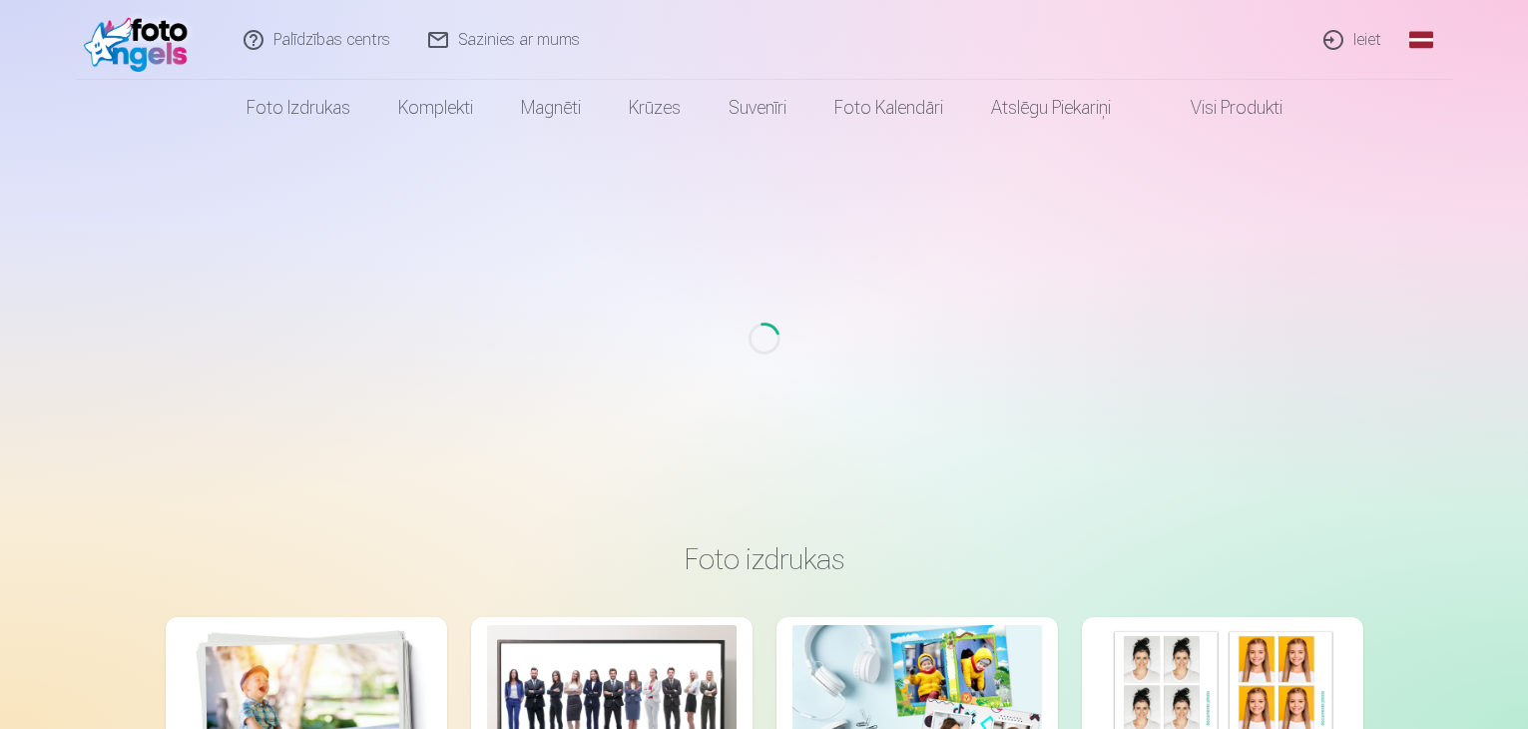 This screenshot has height=729, width=1528. What do you see at coordinates (1220, 108) in the screenshot?
I see `a: Visi produkti` at bounding box center [1220, 108].